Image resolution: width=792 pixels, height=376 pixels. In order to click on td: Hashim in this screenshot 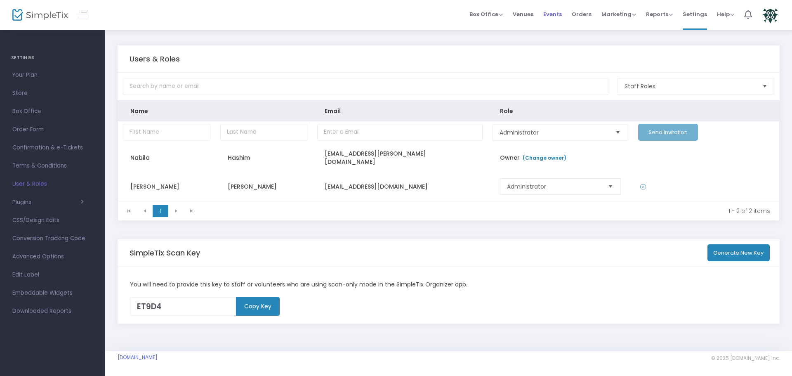, I will do `click(264, 158)`.